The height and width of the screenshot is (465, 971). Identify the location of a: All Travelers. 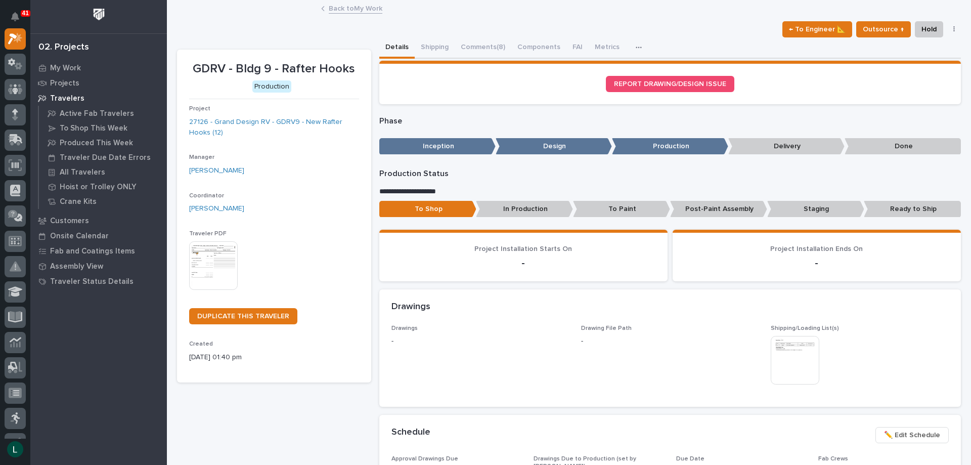
(103, 172).